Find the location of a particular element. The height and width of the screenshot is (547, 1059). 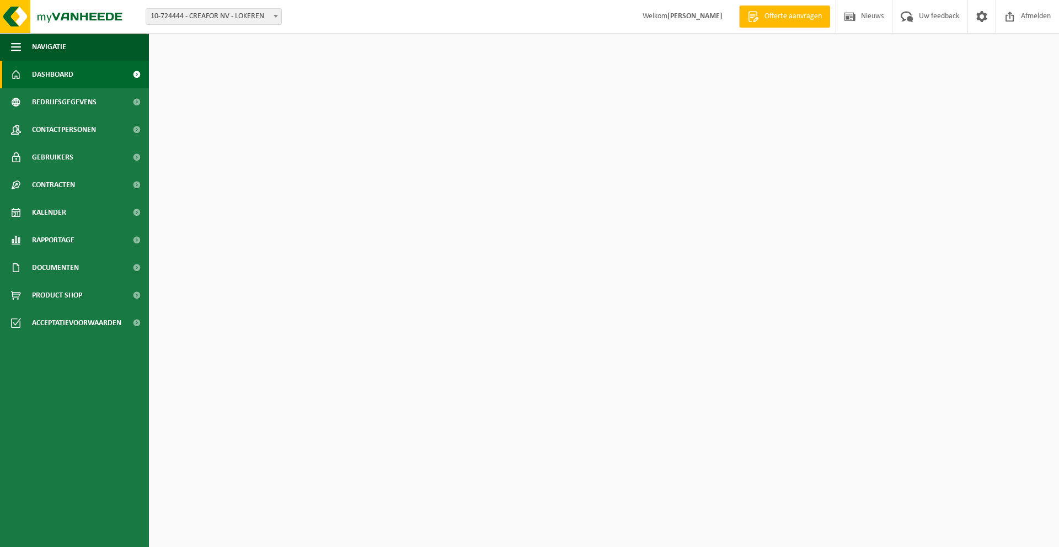

span: Kalender is located at coordinates (49, 212).